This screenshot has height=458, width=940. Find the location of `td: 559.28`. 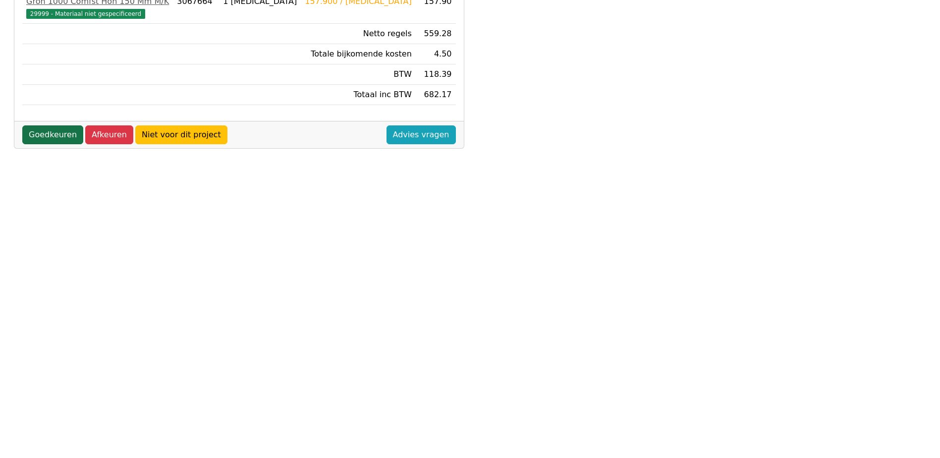

td: 559.28 is located at coordinates (436, 34).